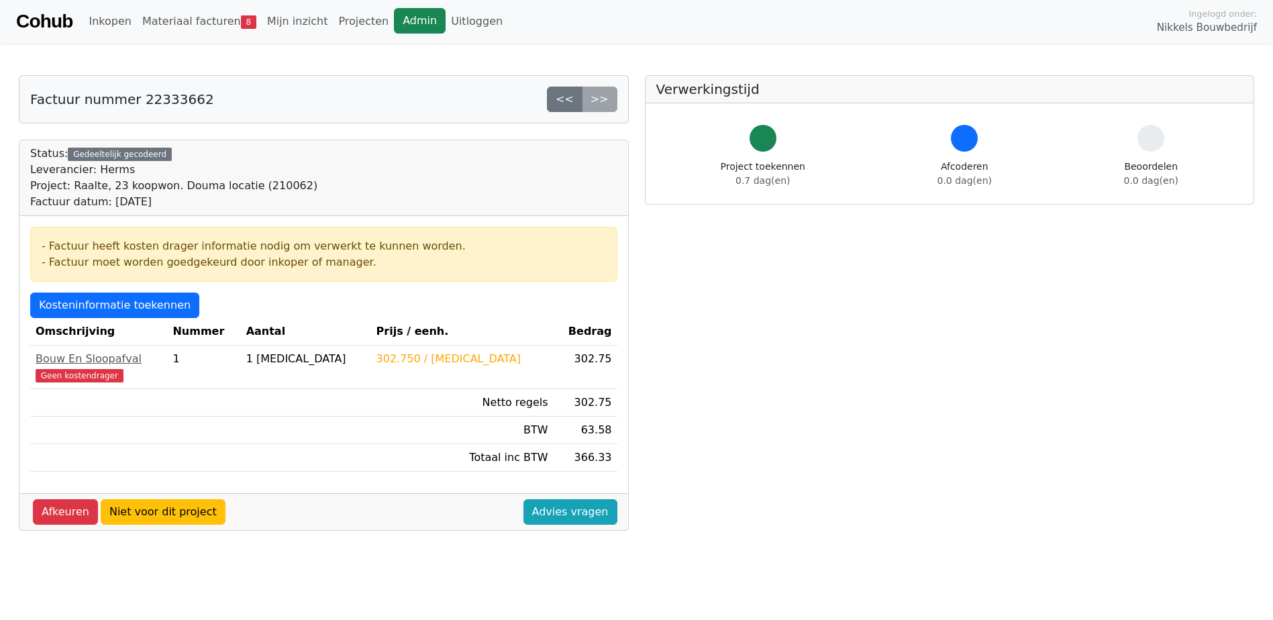  Describe the element at coordinates (203, 367) in the screenshot. I see `td: 1` at that location.